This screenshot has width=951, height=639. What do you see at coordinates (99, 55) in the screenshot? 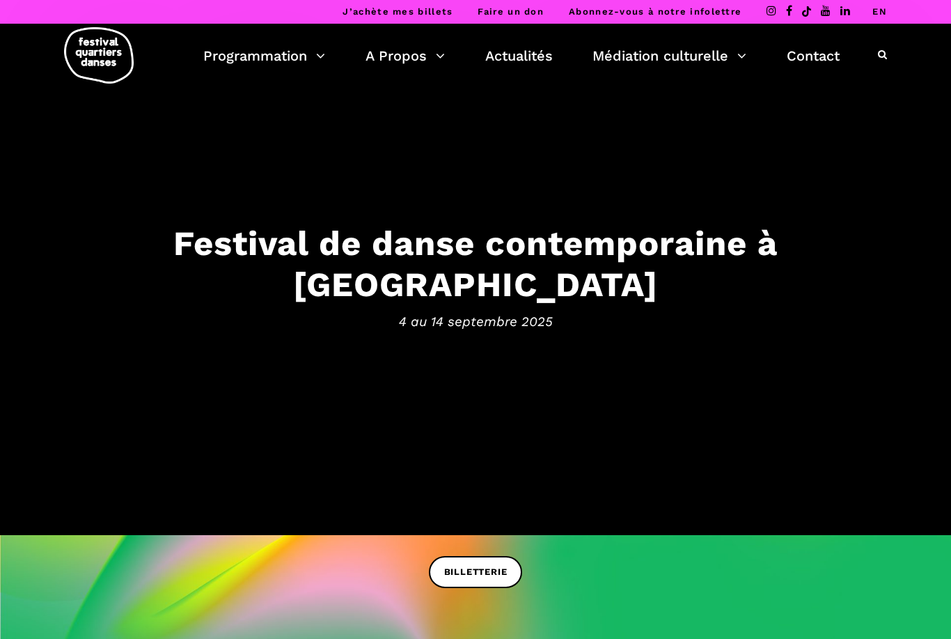
I see `img: logo-fqd-med` at bounding box center [99, 55].